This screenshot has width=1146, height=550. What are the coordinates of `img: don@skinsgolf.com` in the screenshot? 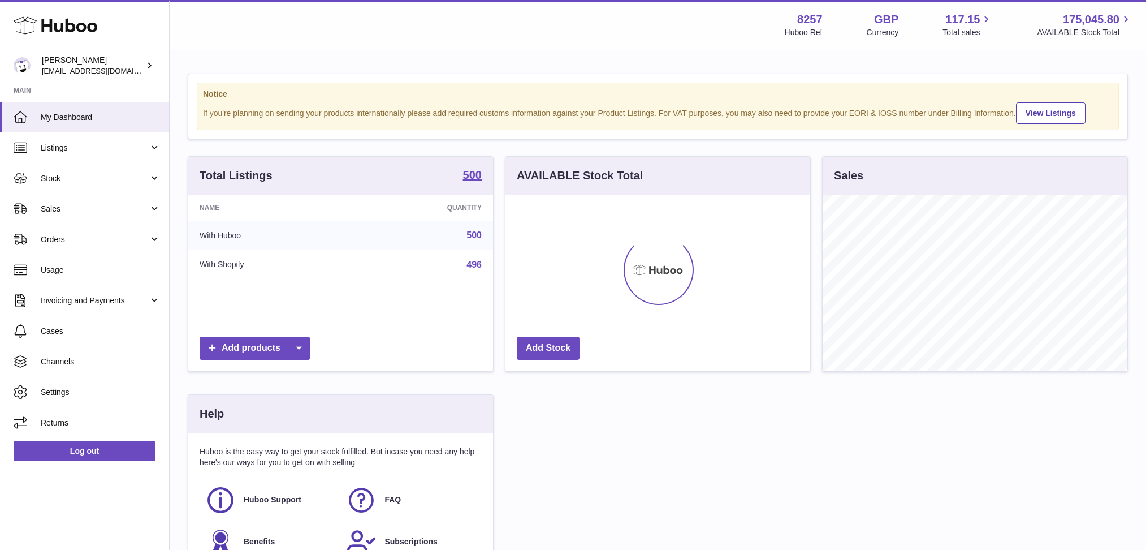 It's located at (22, 66).